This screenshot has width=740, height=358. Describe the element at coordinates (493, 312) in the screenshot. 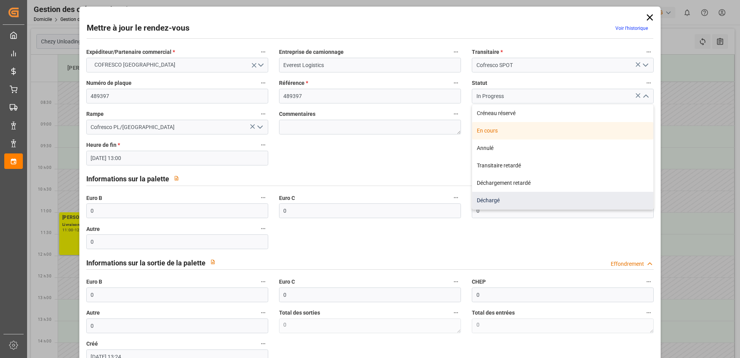

I see `font: Total des entrées` at that location.